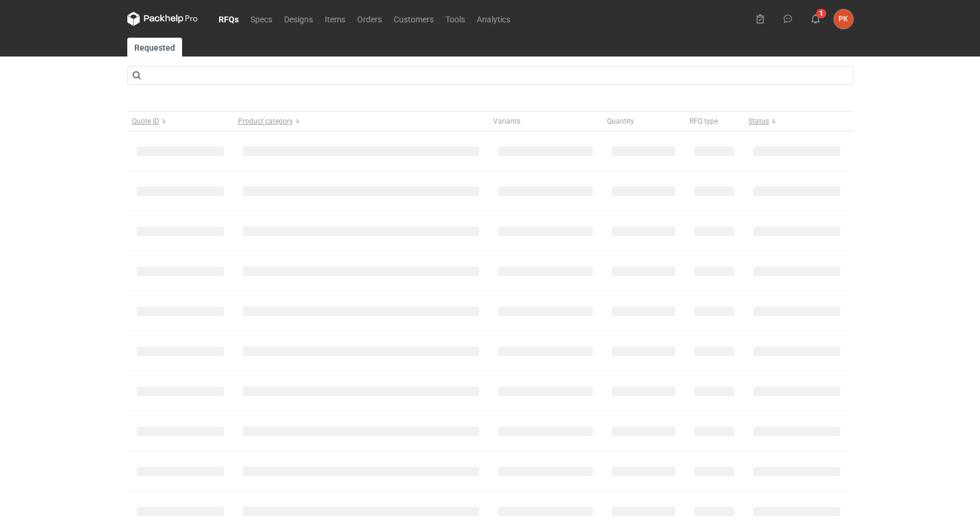 This screenshot has height=528, width=980. I want to click on a: Tools, so click(455, 19).